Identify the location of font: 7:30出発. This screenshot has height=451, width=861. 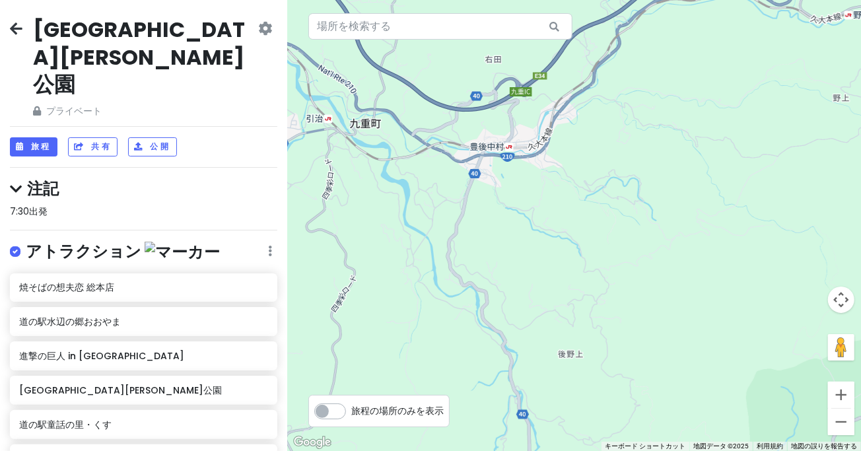
(28, 211).